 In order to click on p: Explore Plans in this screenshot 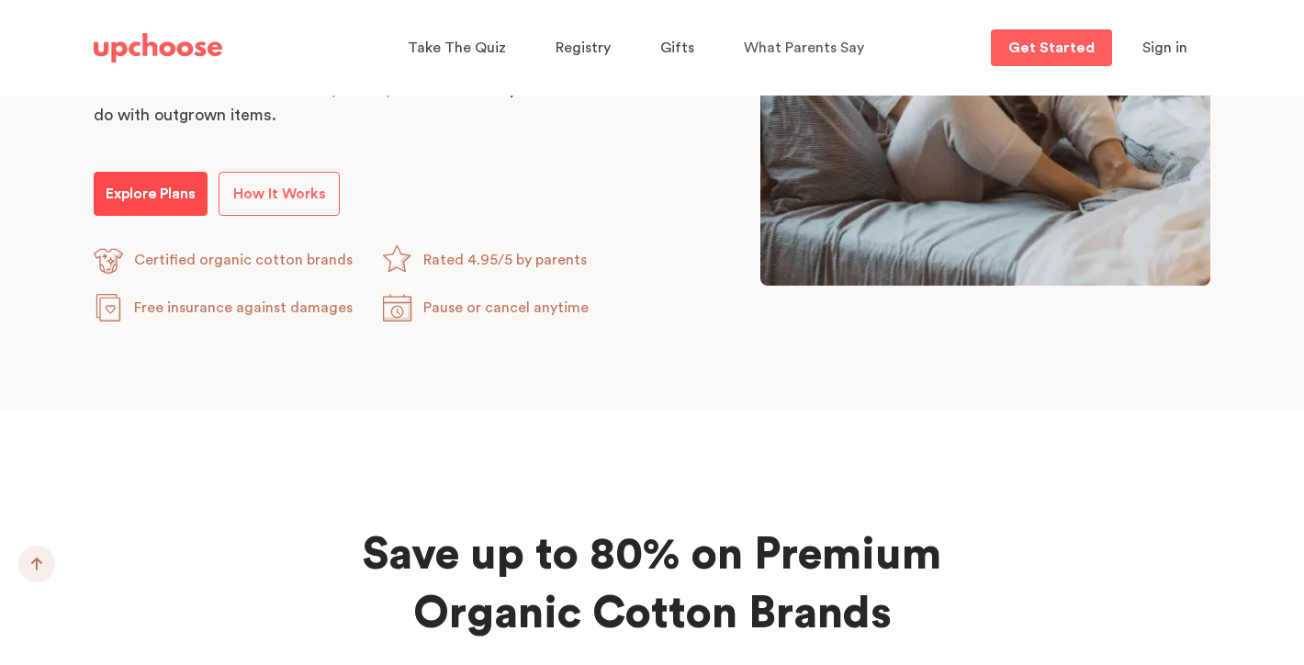, I will do `click(151, 194)`.